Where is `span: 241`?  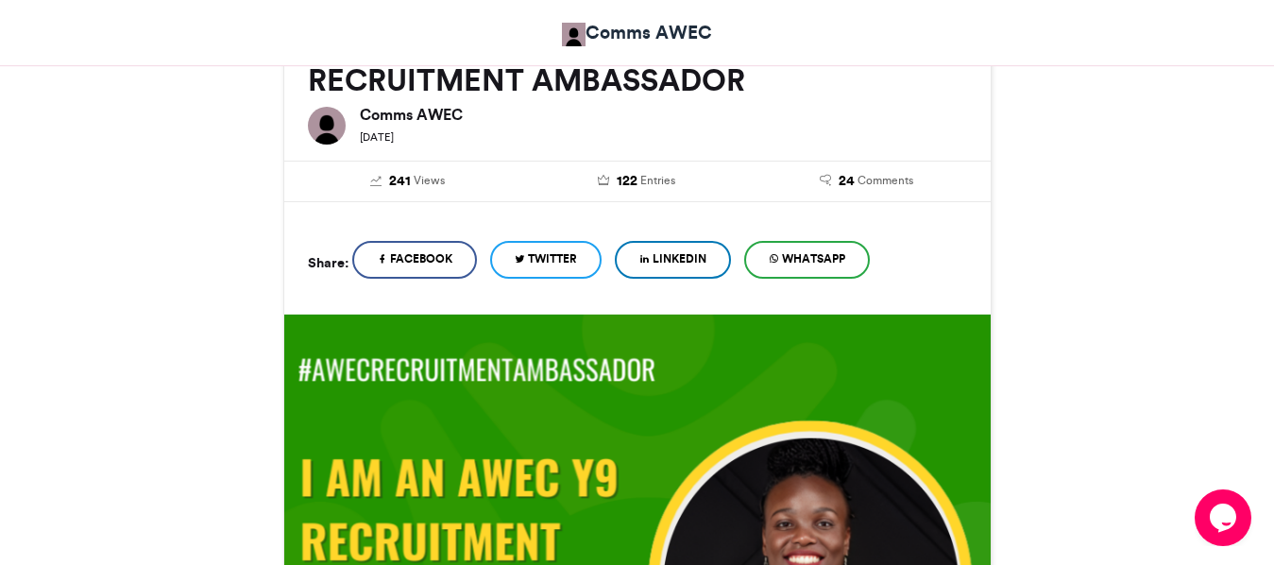 span: 241 is located at coordinates (400, 181).